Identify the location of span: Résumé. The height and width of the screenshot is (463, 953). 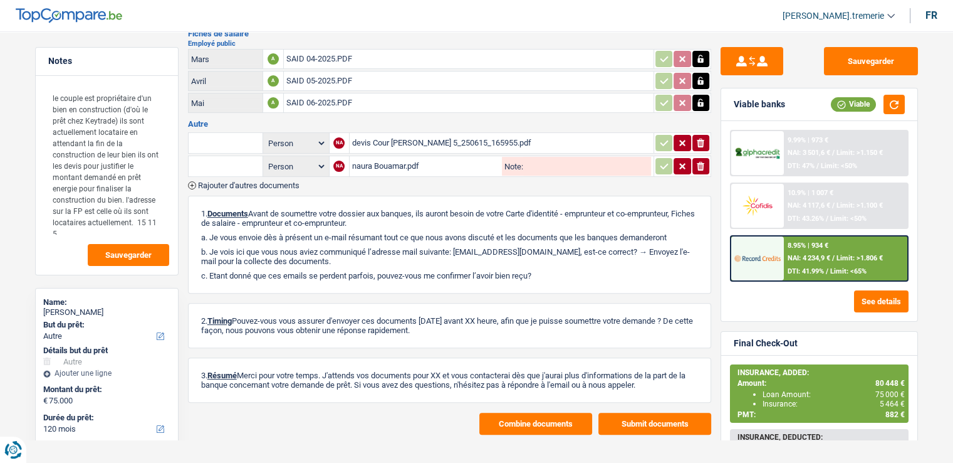
(222, 375).